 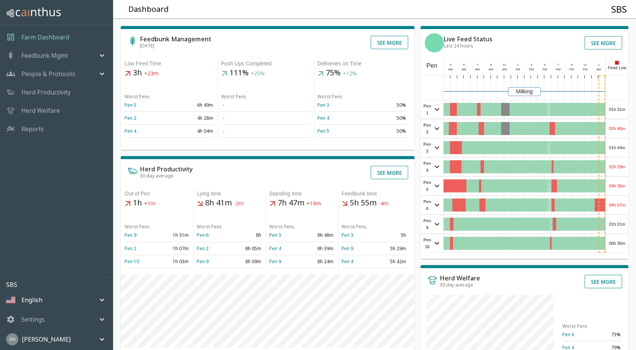 I want to click on h5: 75%, so click(x=363, y=73).